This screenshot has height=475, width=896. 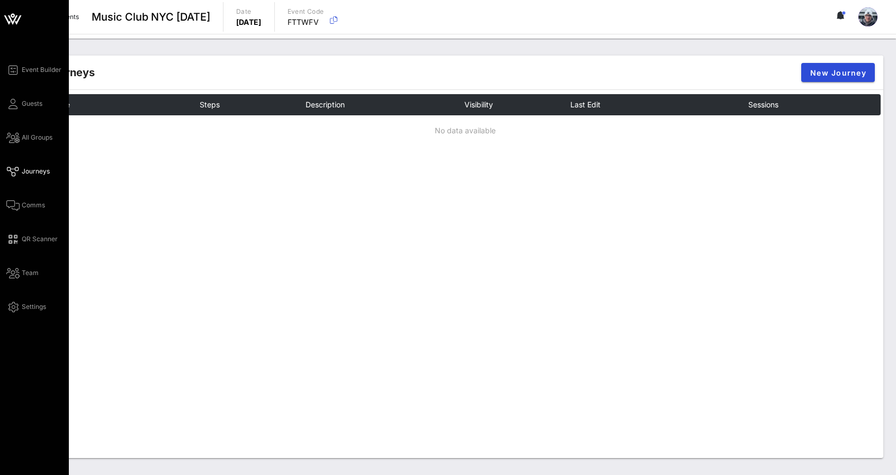 What do you see at coordinates (210, 104) in the screenshot?
I see `span: Steps` at bounding box center [210, 104].